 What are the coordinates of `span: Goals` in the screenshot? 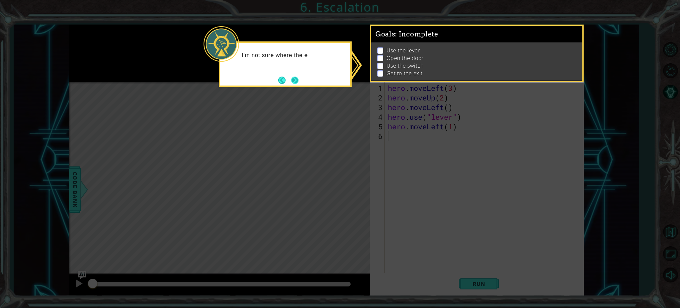 It's located at (407, 34).